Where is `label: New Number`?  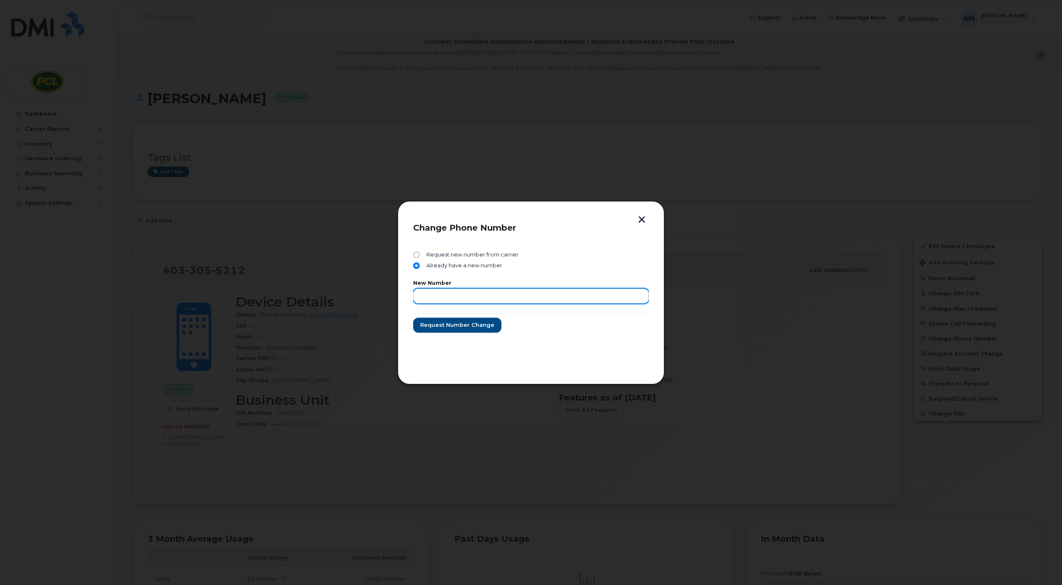 label: New Number is located at coordinates (531, 283).